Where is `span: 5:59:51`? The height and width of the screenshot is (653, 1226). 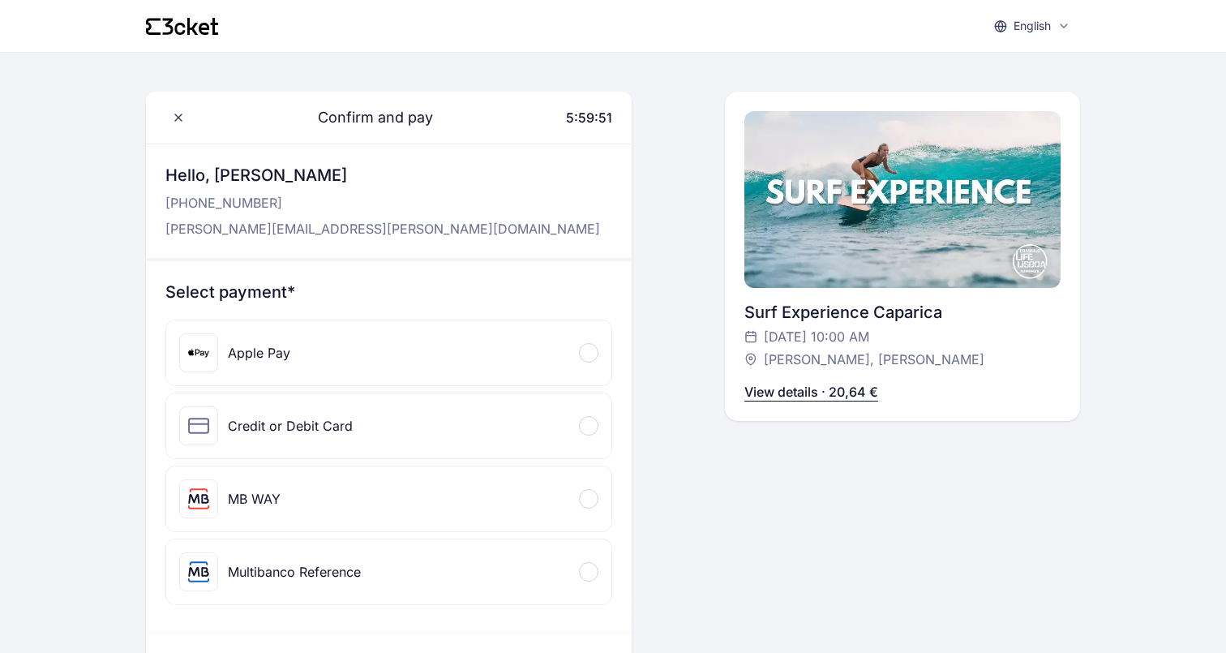
span: 5:59:51 is located at coordinates (589, 118).